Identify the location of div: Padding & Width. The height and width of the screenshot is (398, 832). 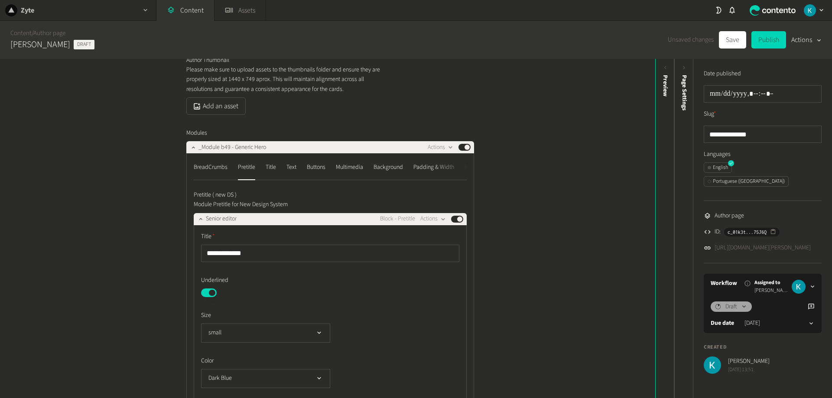
(434, 167).